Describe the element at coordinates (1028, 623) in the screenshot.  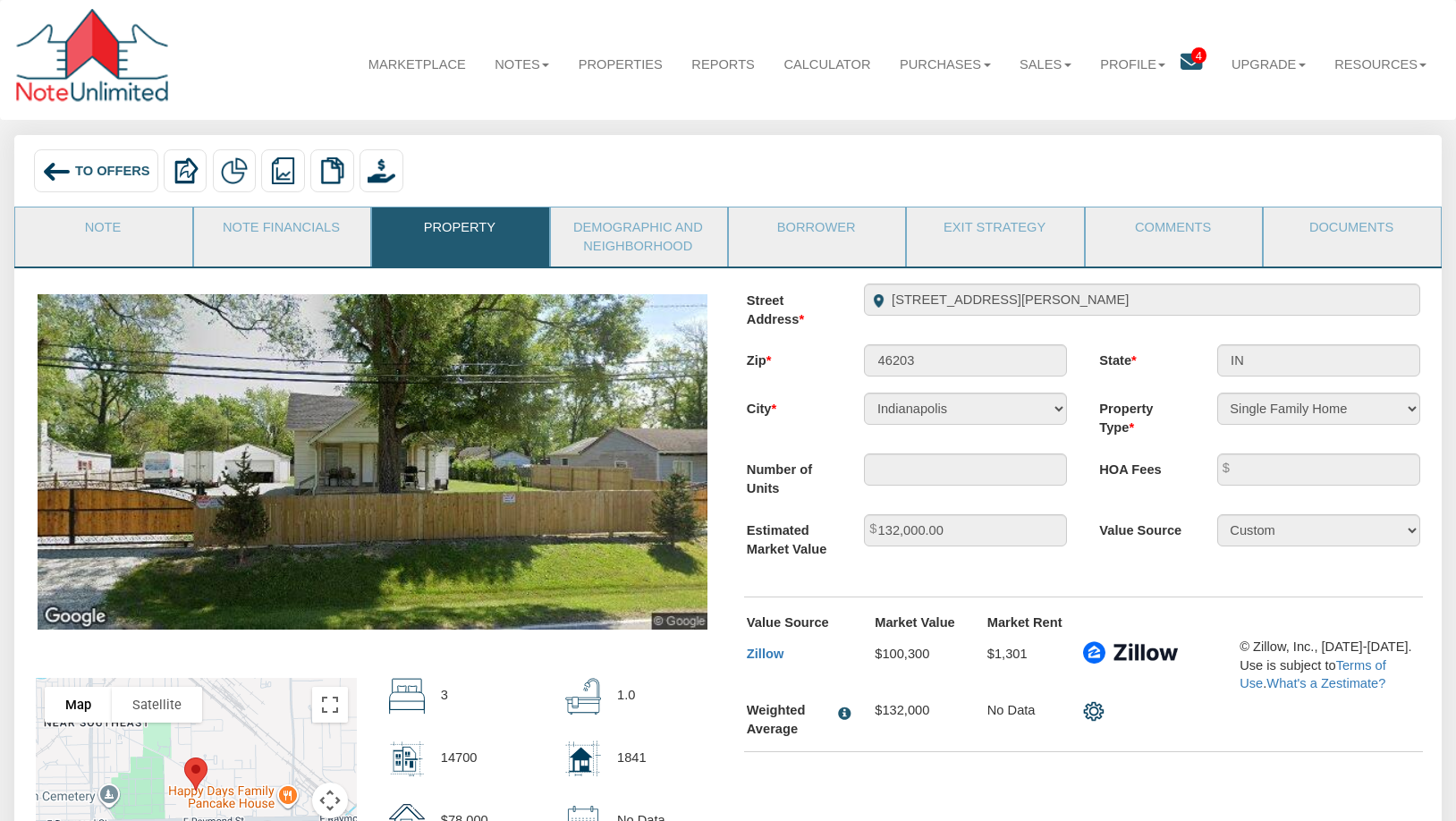
I see `label: Market Rent` at that location.